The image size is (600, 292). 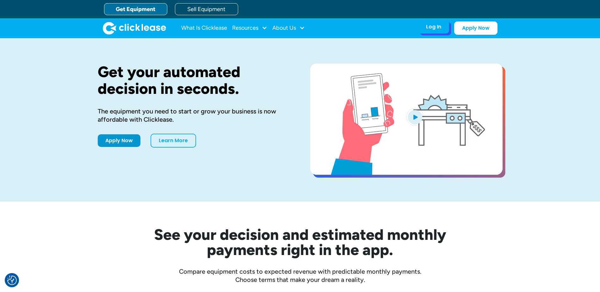 What do you see at coordinates (194, 80) in the screenshot?
I see `h1: Get your automated decision in seconds.` at bounding box center [194, 80].